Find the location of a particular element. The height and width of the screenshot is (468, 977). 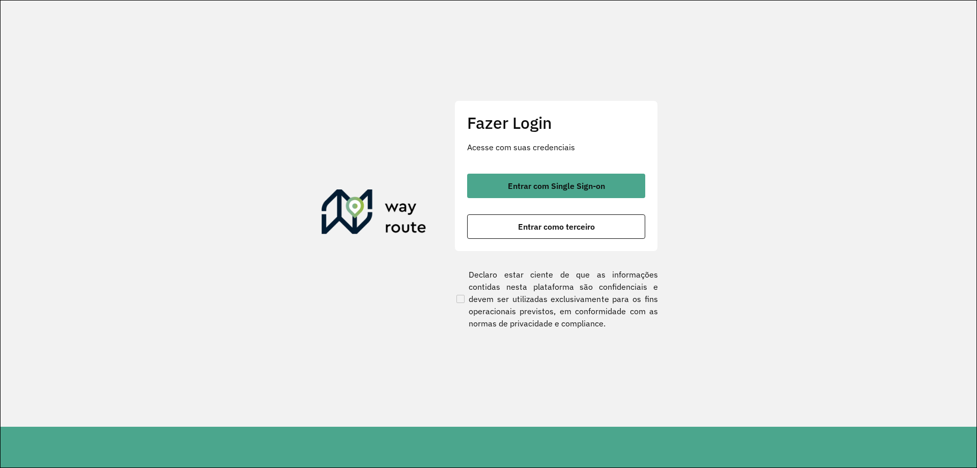

span: Entrar como terceiro is located at coordinates (556, 226).